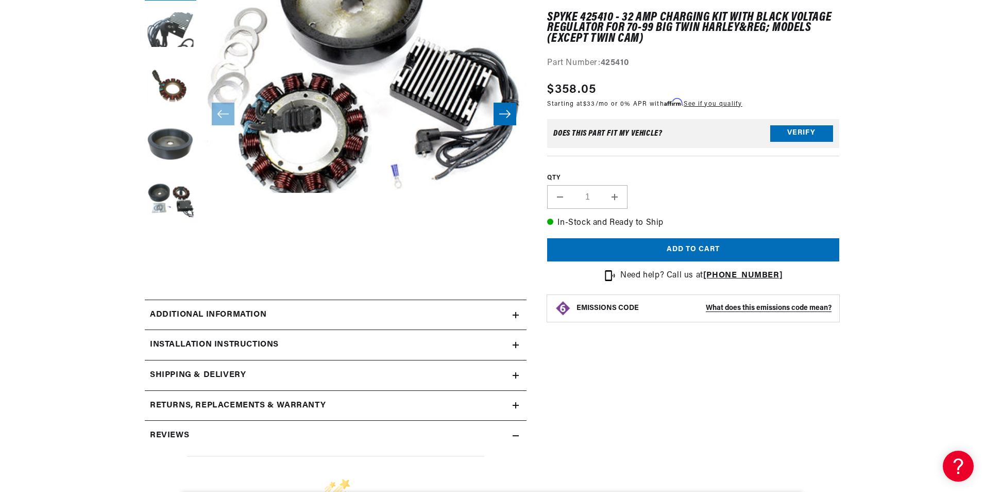  Describe the element at coordinates (693, 178) in the screenshot. I see `label: QTY` at that location.